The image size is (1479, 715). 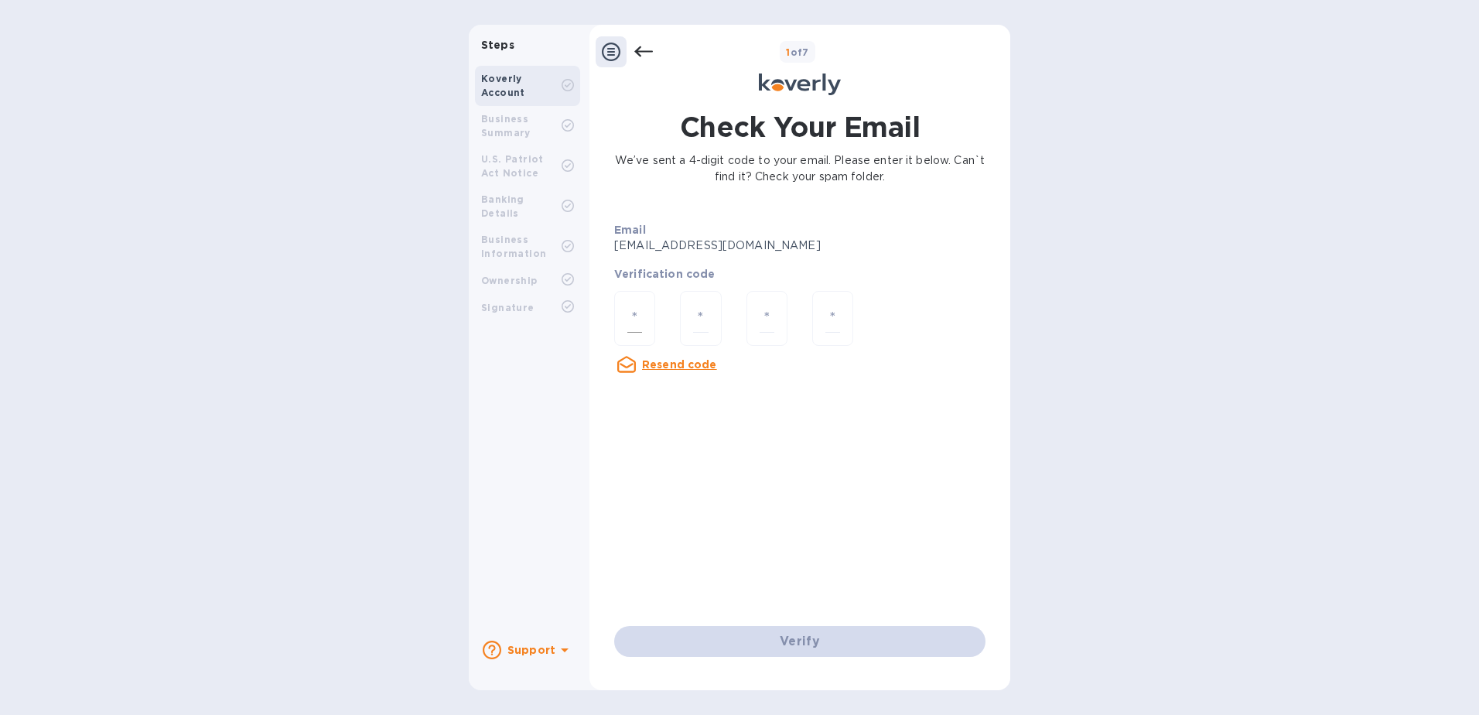 What do you see at coordinates (514, 246) in the screenshot?
I see `b: Business Information` at bounding box center [514, 246].